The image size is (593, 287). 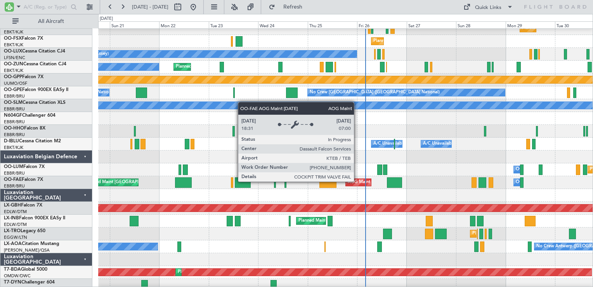 I want to click on a: LX-AOACitation Mustang, so click(x=31, y=244).